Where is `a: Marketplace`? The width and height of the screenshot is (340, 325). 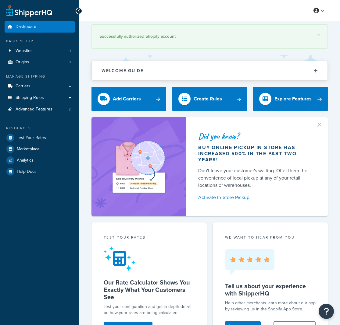
a: Marketplace is located at coordinates (40, 149).